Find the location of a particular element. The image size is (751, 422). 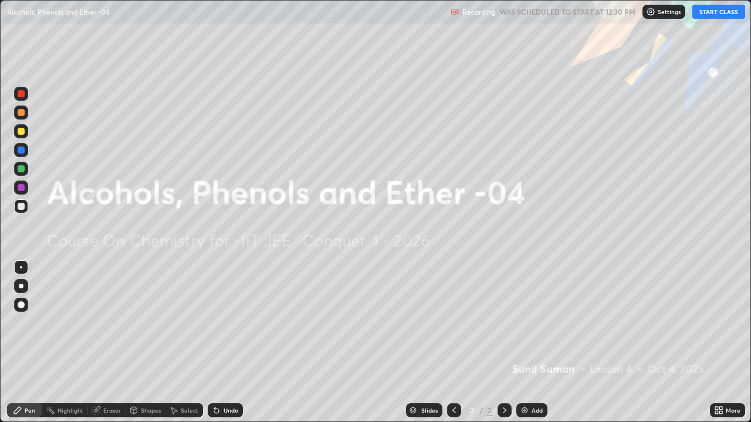

img: recording.375f2c34.svg is located at coordinates (455, 12).